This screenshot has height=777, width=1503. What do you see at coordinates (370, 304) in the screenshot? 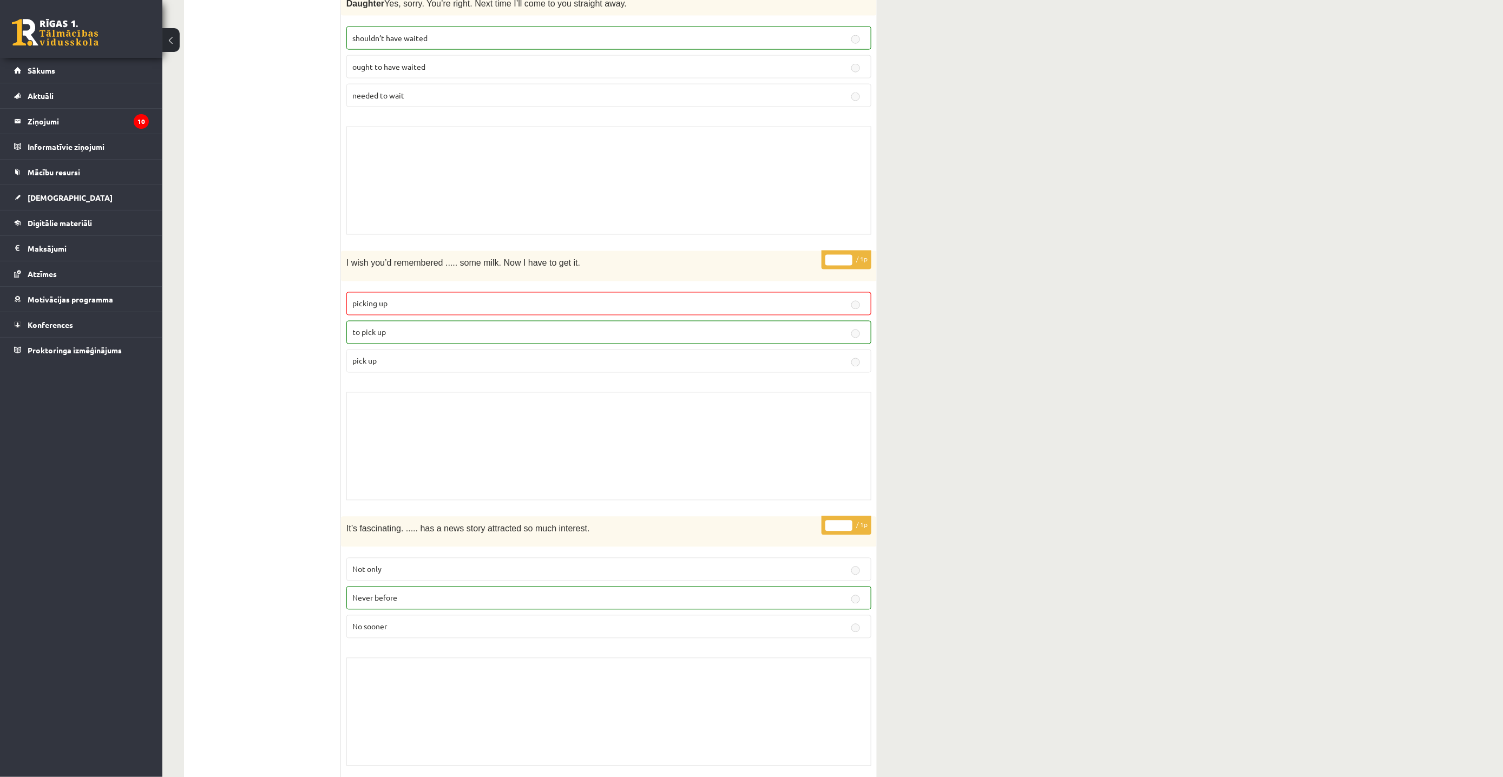
I see `span: picking up` at bounding box center [370, 304].